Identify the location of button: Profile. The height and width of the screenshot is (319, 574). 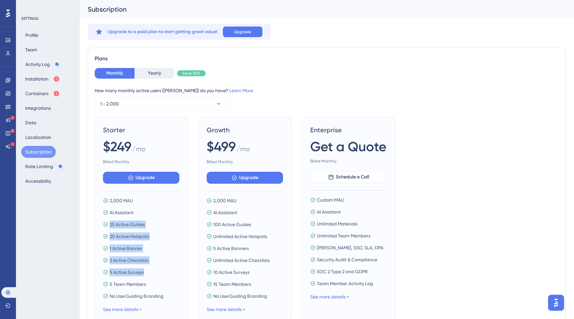
(32, 35).